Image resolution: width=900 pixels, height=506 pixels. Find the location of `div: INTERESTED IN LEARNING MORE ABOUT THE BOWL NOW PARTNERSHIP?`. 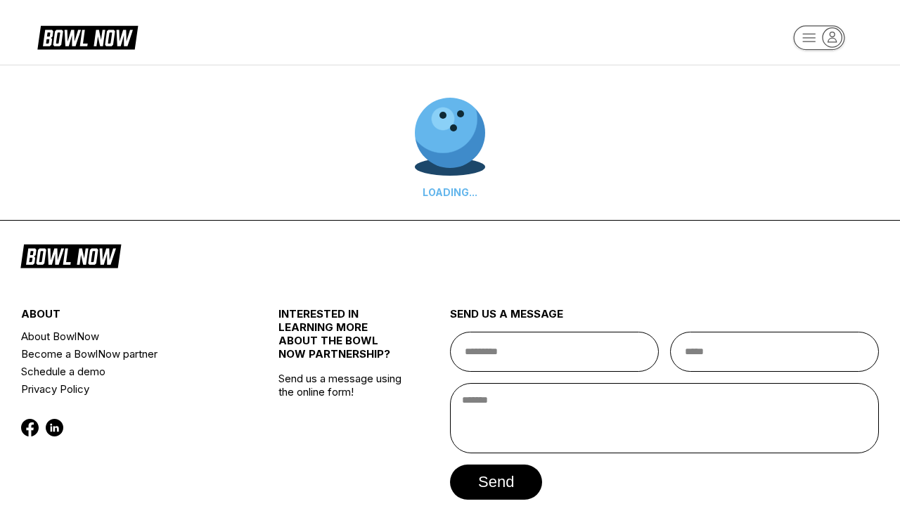

div: INTERESTED IN LEARNING MORE ABOUT THE BOWL NOW PARTNERSHIP? is located at coordinates (342, 340).